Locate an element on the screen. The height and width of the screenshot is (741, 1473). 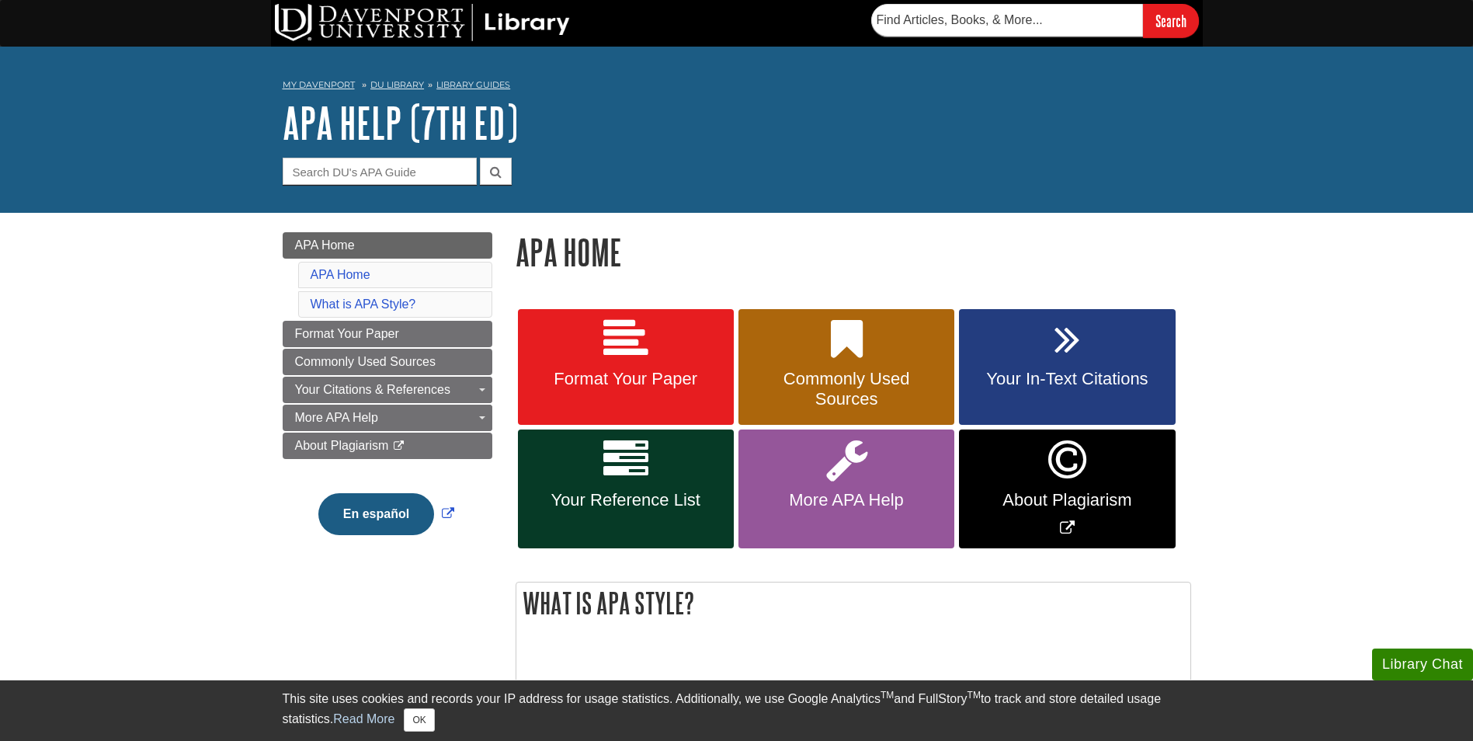
div: This site uses cookies and records your IP address for usage statistics. Additionally, we use Goo... is located at coordinates (737, 711).